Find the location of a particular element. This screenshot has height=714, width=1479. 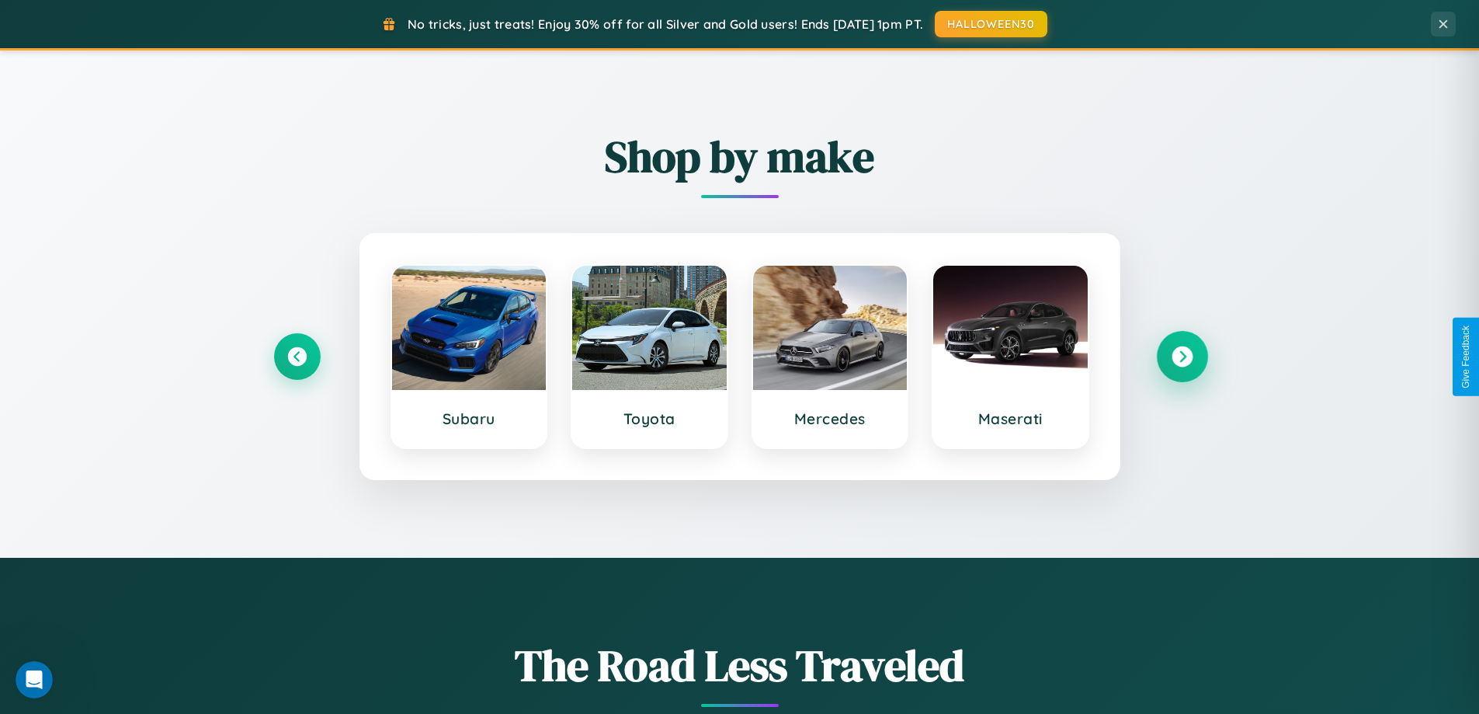

div: Give Feedback is located at coordinates (1466, 356).